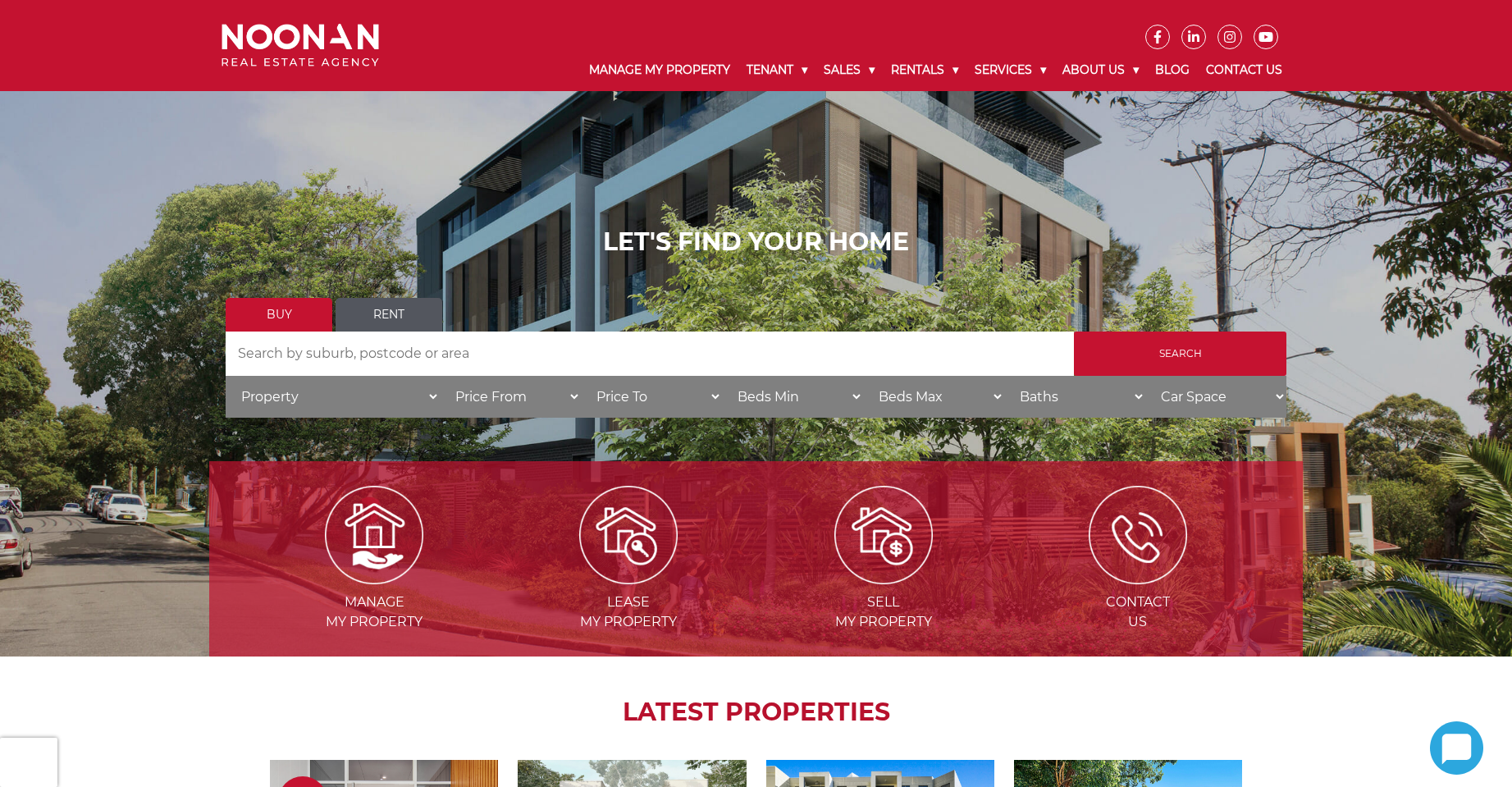 This screenshot has height=787, width=1512. What do you see at coordinates (756, 712) in the screenshot?
I see `h2: LATEST PROPERTIES` at bounding box center [756, 712].